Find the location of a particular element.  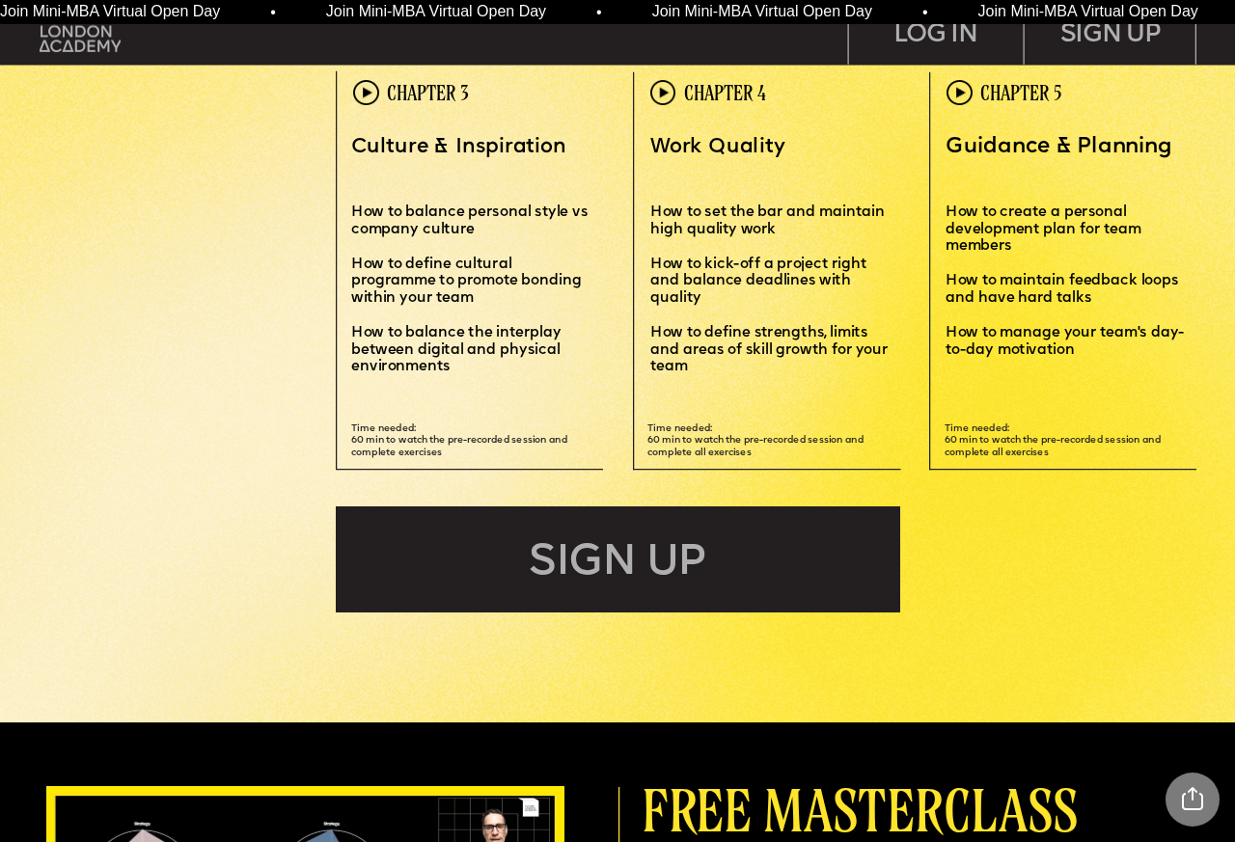

span: How to balance personal style vs company culture is located at coordinates (471, 221).